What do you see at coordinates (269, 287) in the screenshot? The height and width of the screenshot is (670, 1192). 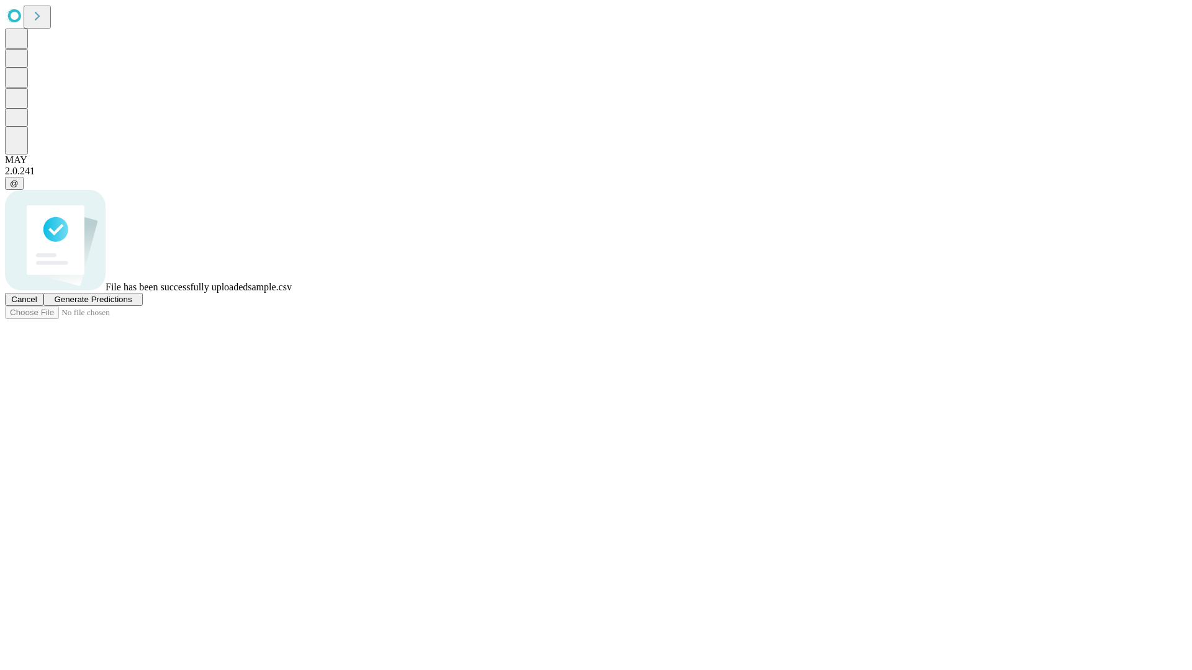 I see `span: sample.csv` at bounding box center [269, 287].